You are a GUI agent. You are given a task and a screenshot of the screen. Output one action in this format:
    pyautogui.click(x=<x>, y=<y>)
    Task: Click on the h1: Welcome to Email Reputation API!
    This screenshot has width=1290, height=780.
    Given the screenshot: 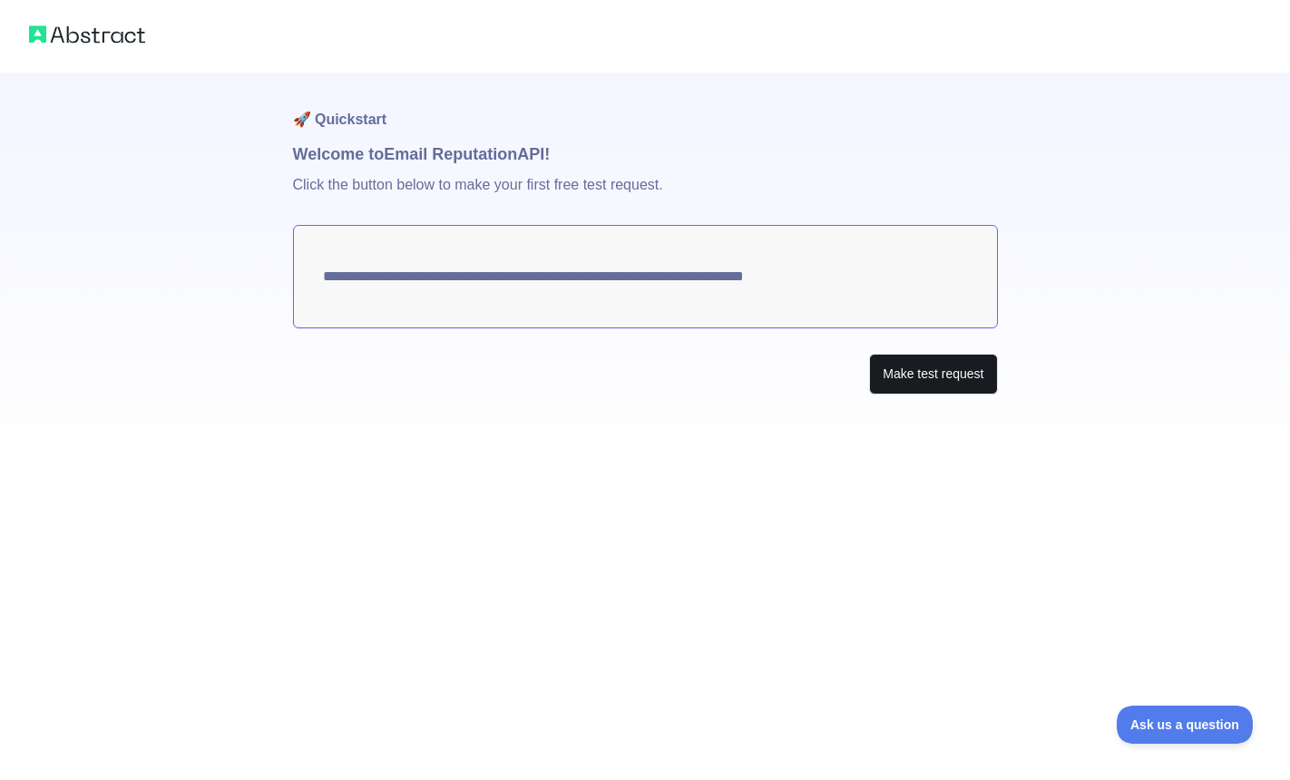 What is the action you would take?
    pyautogui.click(x=645, y=154)
    